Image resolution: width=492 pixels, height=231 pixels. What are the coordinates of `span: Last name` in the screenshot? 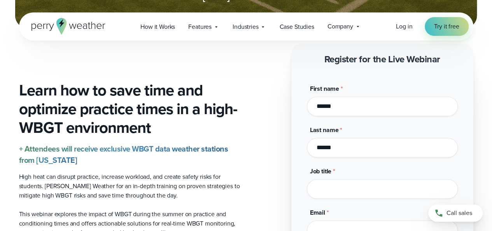 It's located at (324, 129).